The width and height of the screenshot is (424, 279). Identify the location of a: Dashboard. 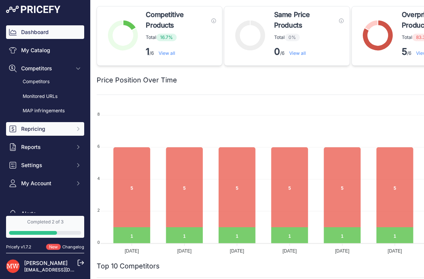
(45, 32).